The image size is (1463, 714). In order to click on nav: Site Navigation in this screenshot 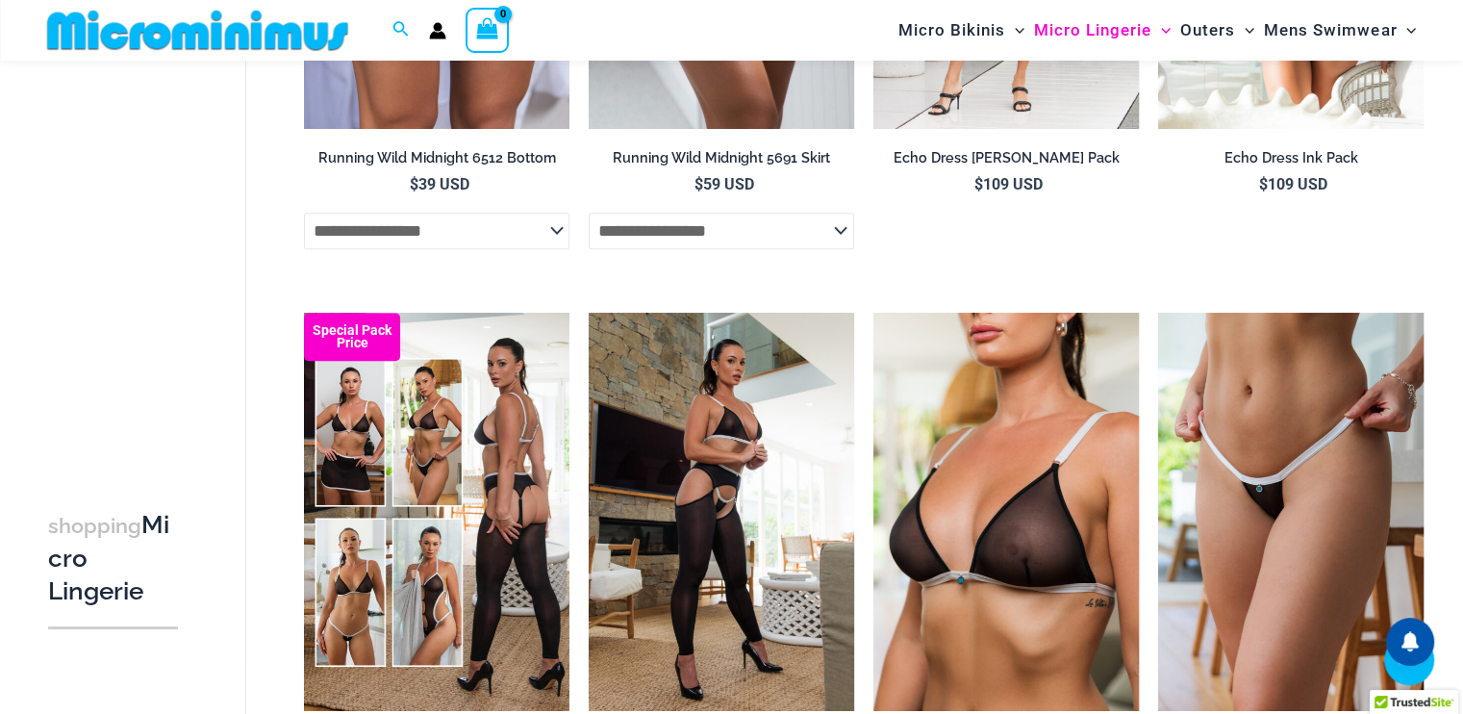, I will do `click(1157, 30)`.